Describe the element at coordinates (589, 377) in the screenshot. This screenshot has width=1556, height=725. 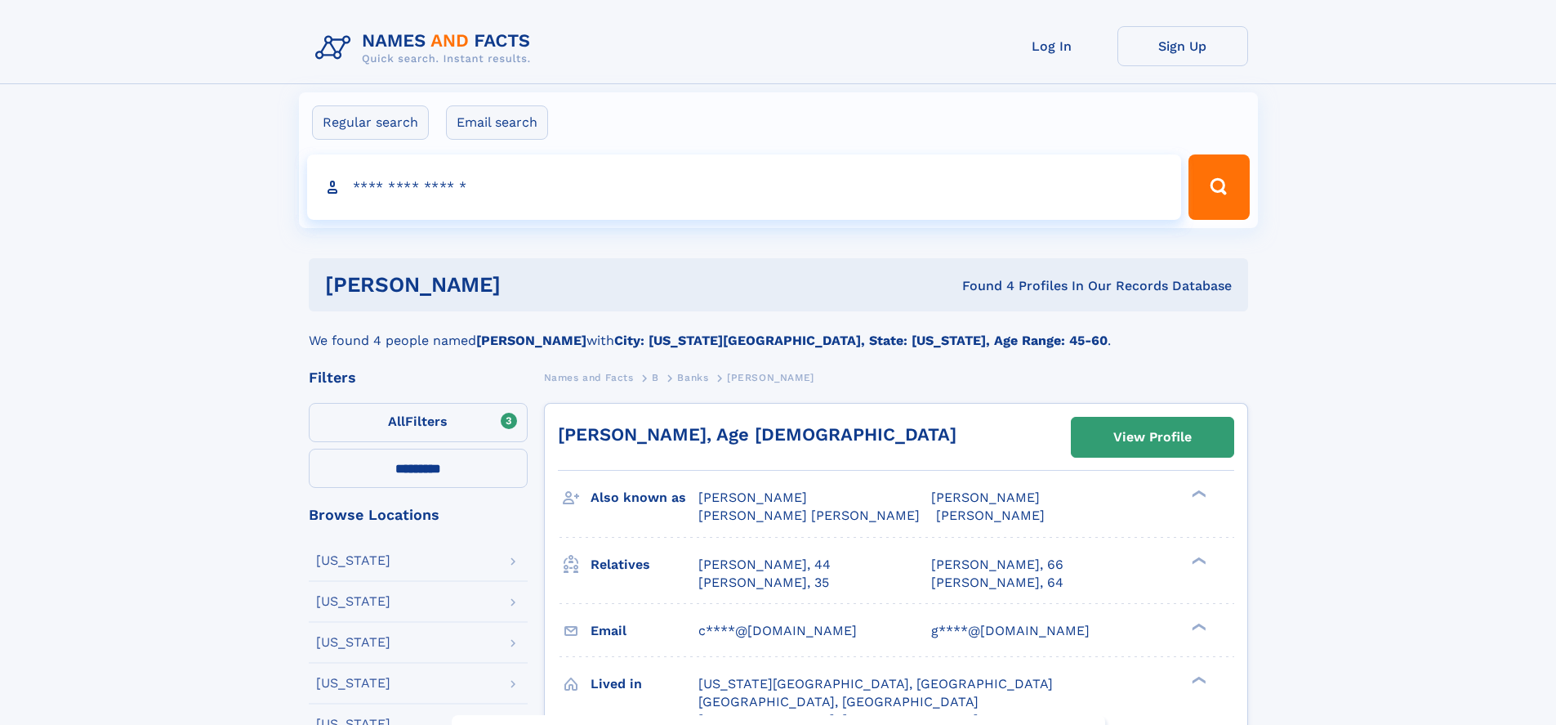
I see `a: Names and Facts` at that location.